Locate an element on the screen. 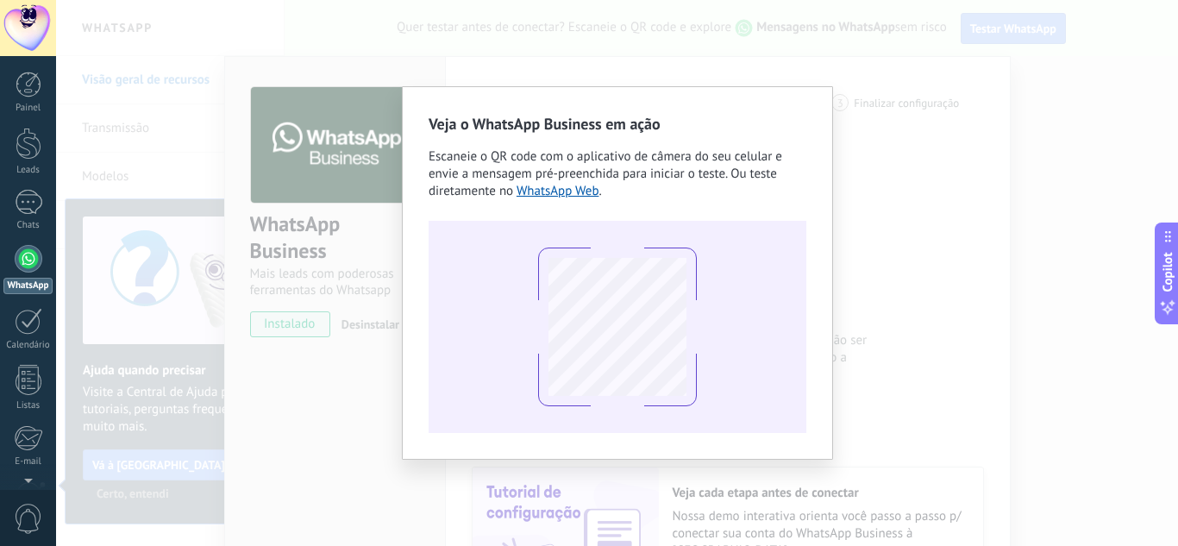 The image size is (1178, 546). div: Listas is located at coordinates (28, 405).